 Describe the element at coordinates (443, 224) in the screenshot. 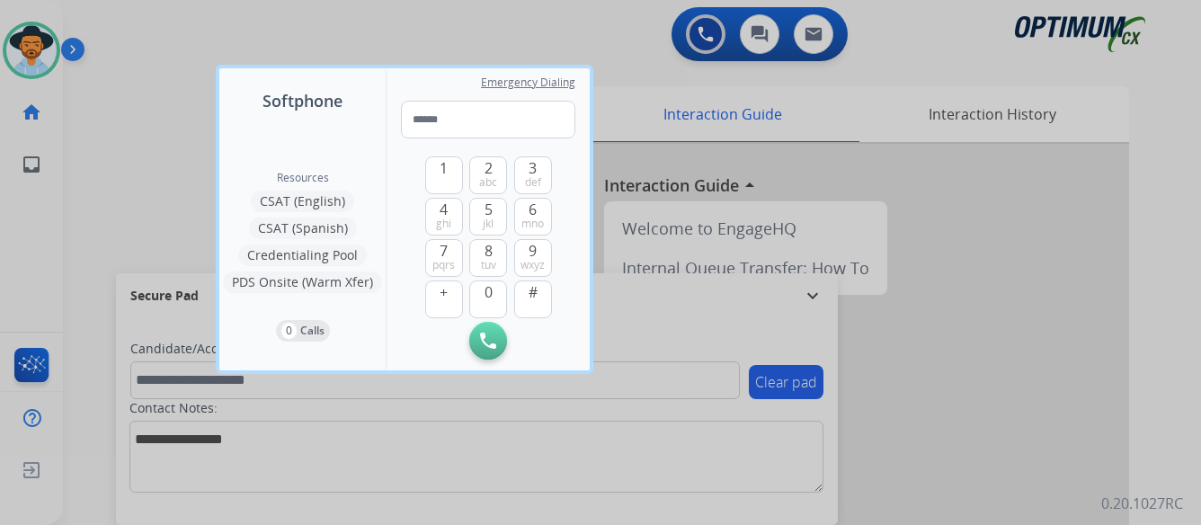

I see `span: ghi` at that location.